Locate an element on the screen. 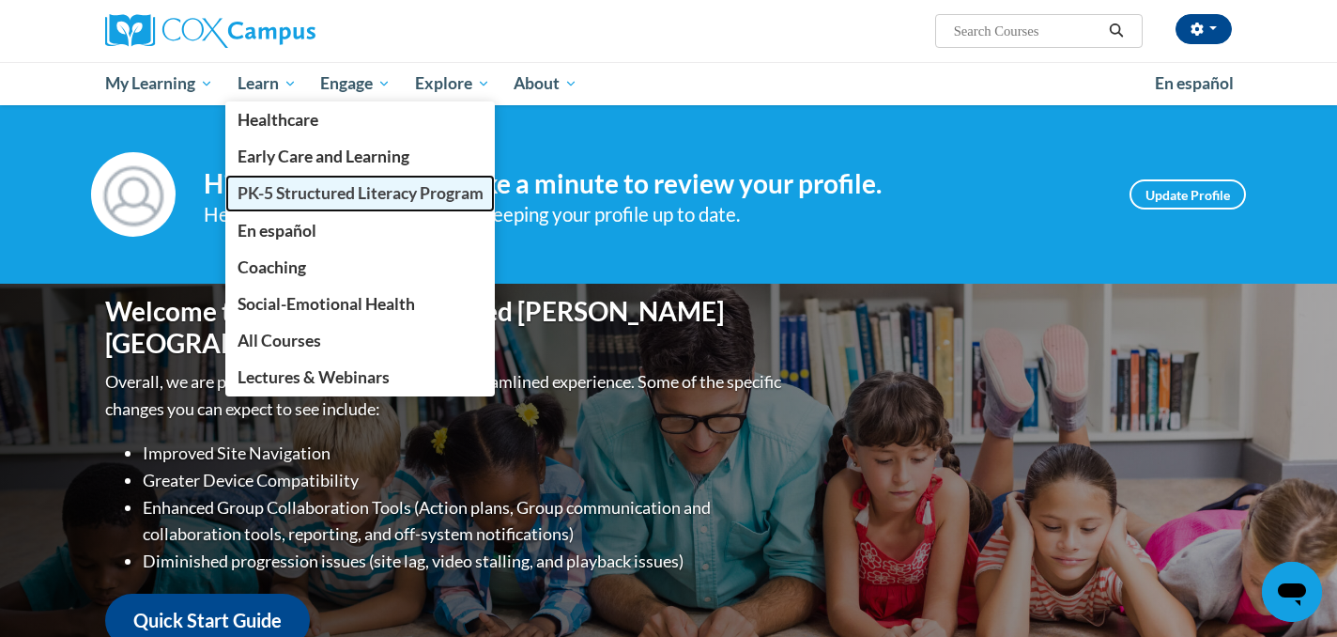 This screenshot has width=1337, height=637. span: Lectures & Webinars is located at coordinates (314, 377).